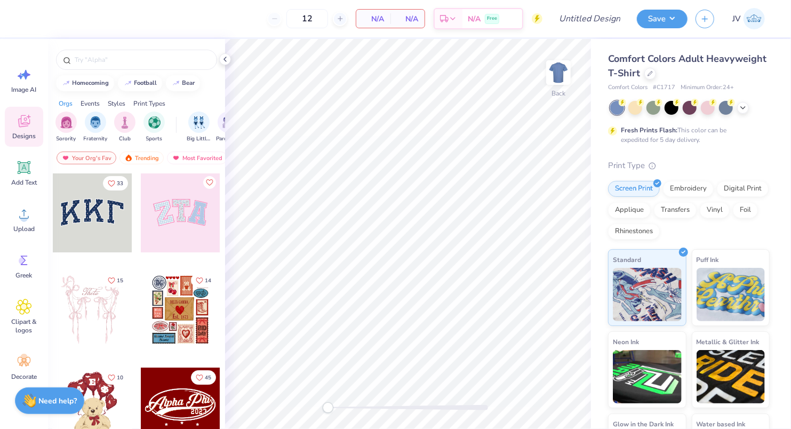  Describe the element at coordinates (146, 83) in the screenshot. I see `div: football` at that location.